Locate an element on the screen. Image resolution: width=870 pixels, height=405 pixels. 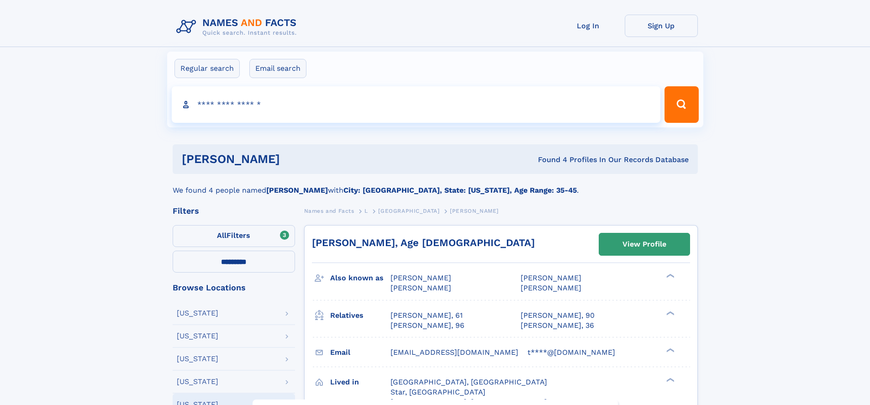
div: Filters is located at coordinates (234, 211).